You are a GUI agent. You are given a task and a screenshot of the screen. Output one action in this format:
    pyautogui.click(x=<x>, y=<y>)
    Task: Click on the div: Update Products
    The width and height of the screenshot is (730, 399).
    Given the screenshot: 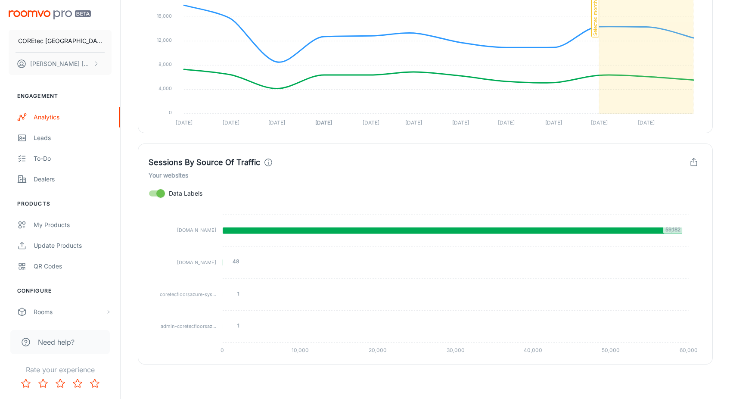 What is the action you would take?
    pyautogui.click(x=72, y=246)
    